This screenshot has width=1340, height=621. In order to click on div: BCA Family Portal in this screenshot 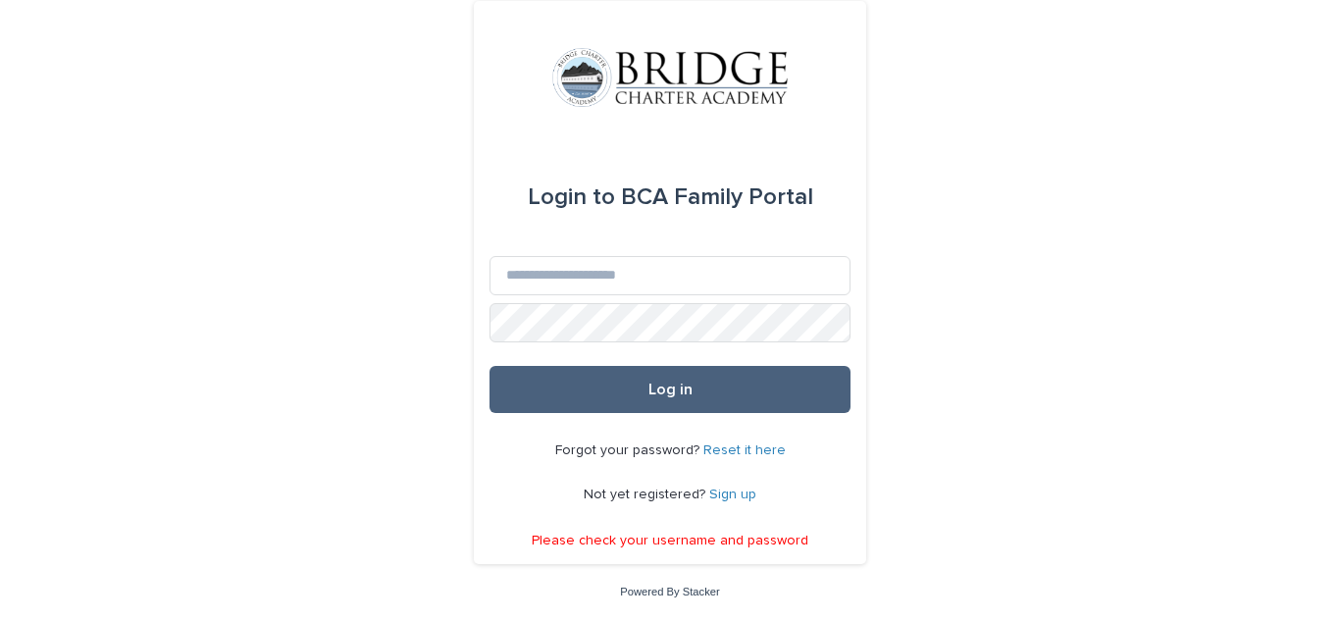, I will do `click(670, 197)`.